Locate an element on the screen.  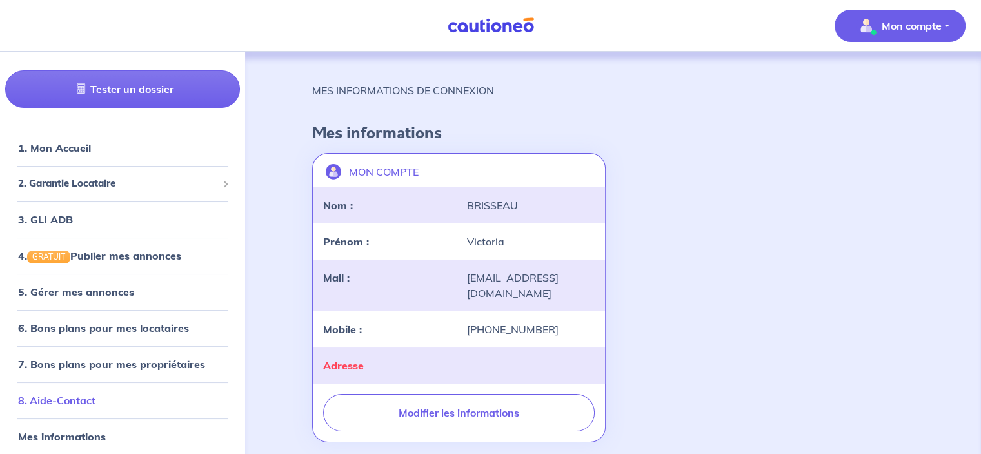
strong: Mobile : is located at coordinates (343, 329).